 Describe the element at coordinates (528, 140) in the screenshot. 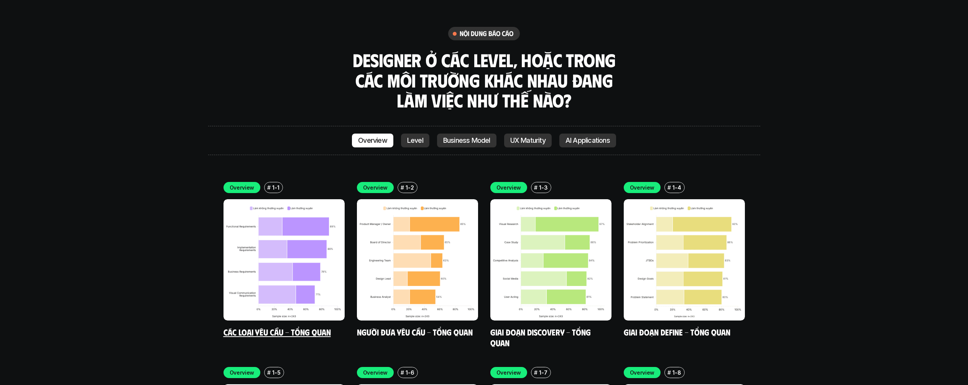

I see `p: UX Maturity` at that location.